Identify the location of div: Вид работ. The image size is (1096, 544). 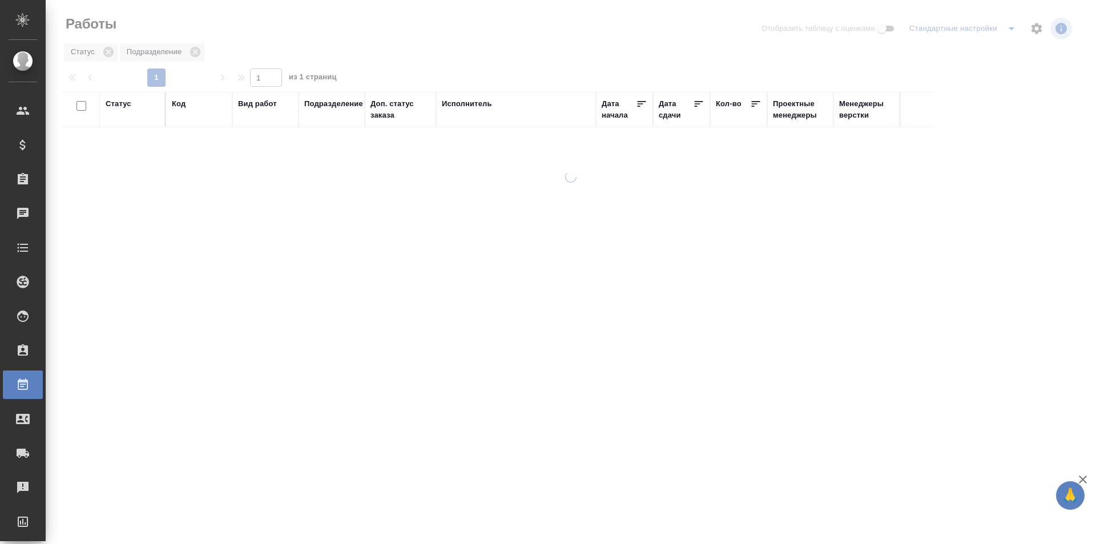
(257, 104).